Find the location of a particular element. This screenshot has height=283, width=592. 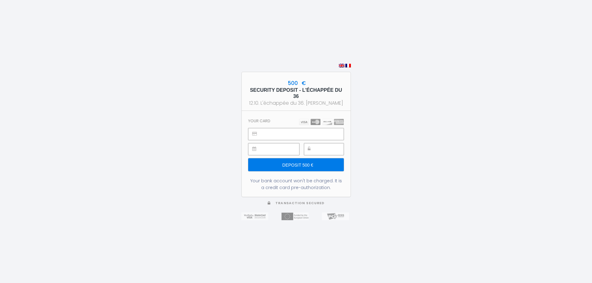

img: carts.png is located at coordinates (321, 122).